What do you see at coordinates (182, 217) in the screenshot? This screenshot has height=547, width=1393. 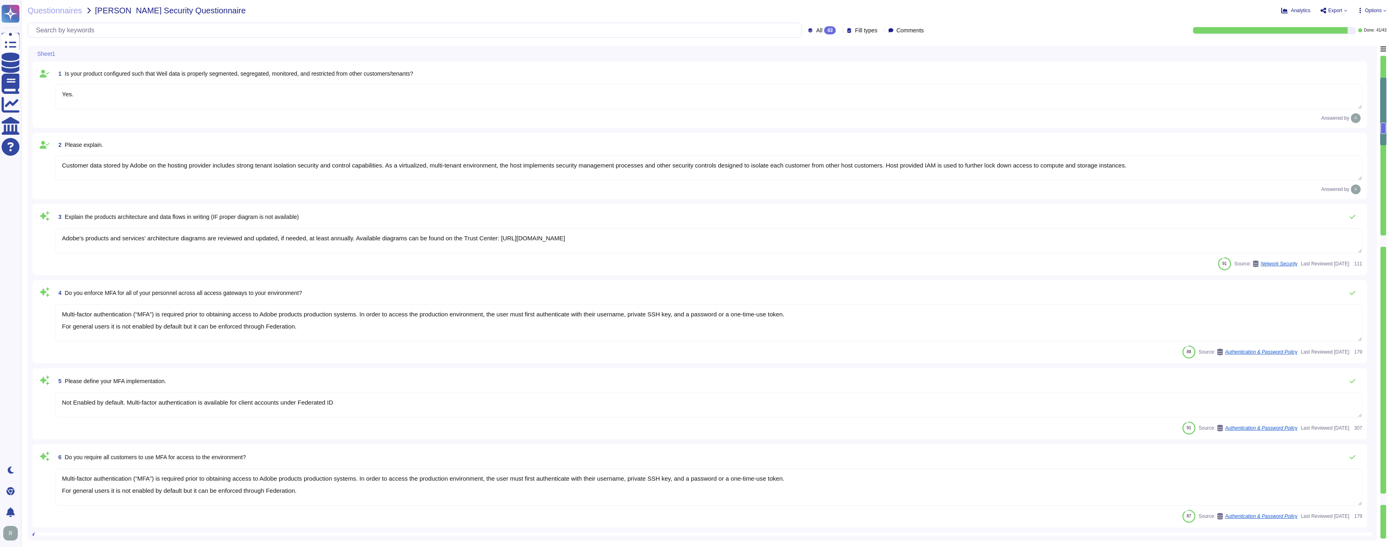 I see `span: Explain the products architecture and data flows in writing (IF proper diagram is not available)` at bounding box center [182, 217].